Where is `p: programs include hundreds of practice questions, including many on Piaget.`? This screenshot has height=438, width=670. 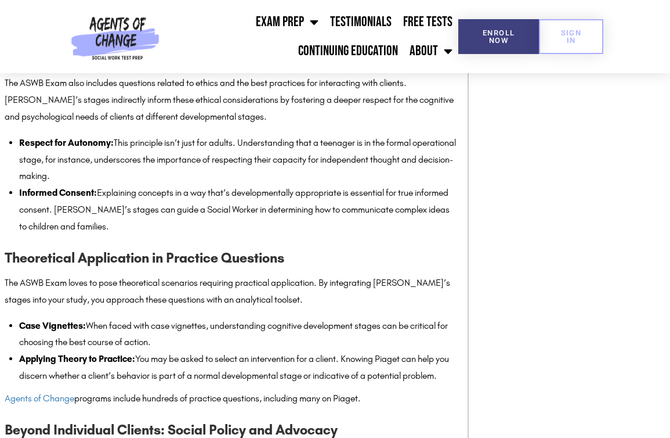
p: programs include hundreds of practice questions, including many on Piaget. is located at coordinates (230, 398).